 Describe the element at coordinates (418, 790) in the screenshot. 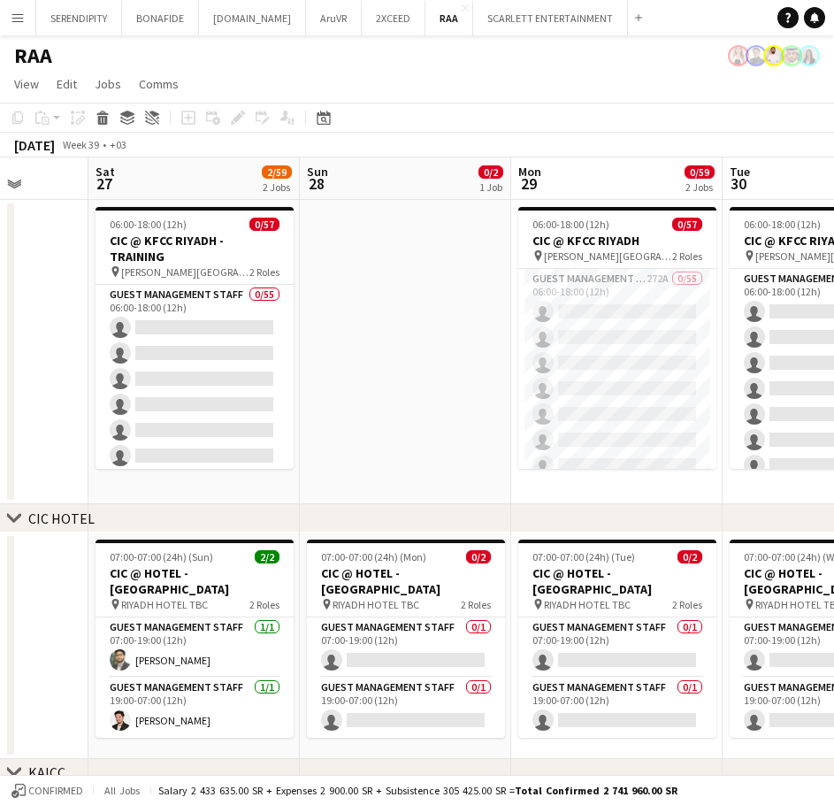

I see `div: Salary 2 433 635.00 SR + Expenses 2 900.00 SR + Subsistence 305 425.00 SR =` at that location.